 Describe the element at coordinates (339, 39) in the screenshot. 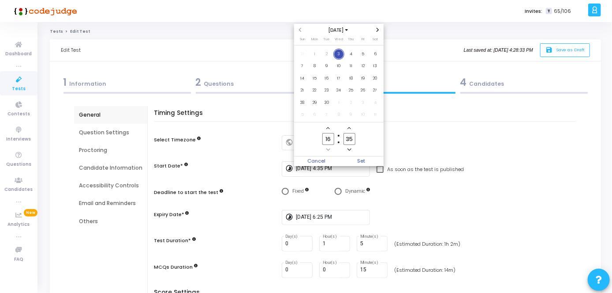

I see `span: Wed` at that location.